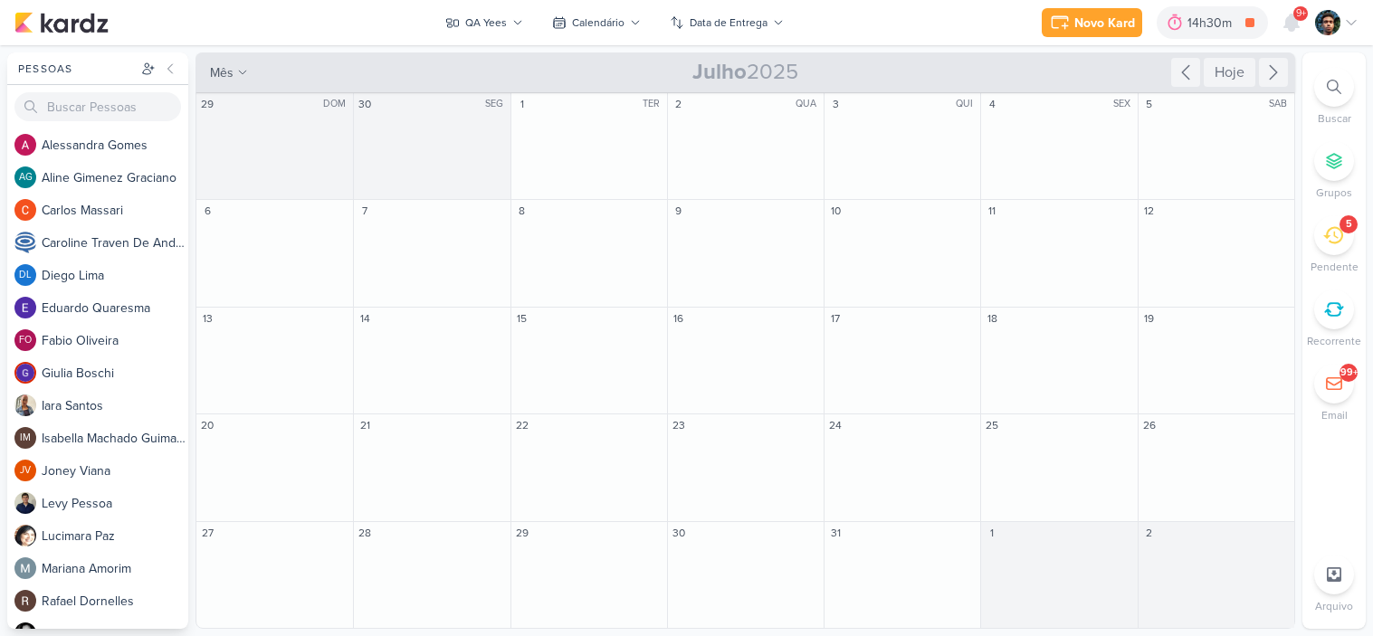 Image resolution: width=1373 pixels, height=636 pixels. Describe the element at coordinates (115, 568) in the screenshot. I see `div: M a r i a n a A m o r i m` at that location.